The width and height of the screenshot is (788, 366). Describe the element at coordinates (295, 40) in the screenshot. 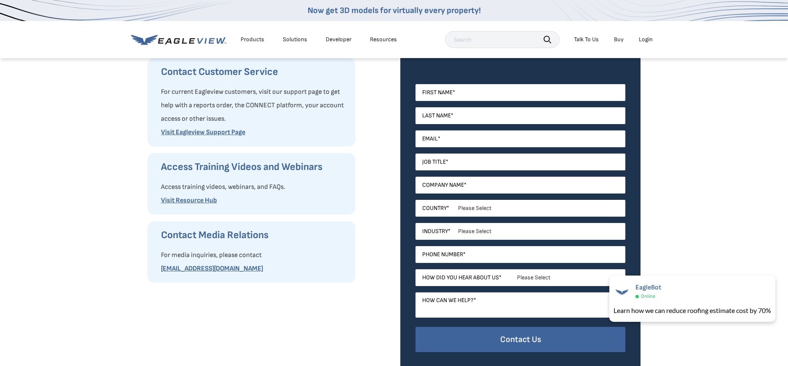

I see `div: Solutions` at that location.